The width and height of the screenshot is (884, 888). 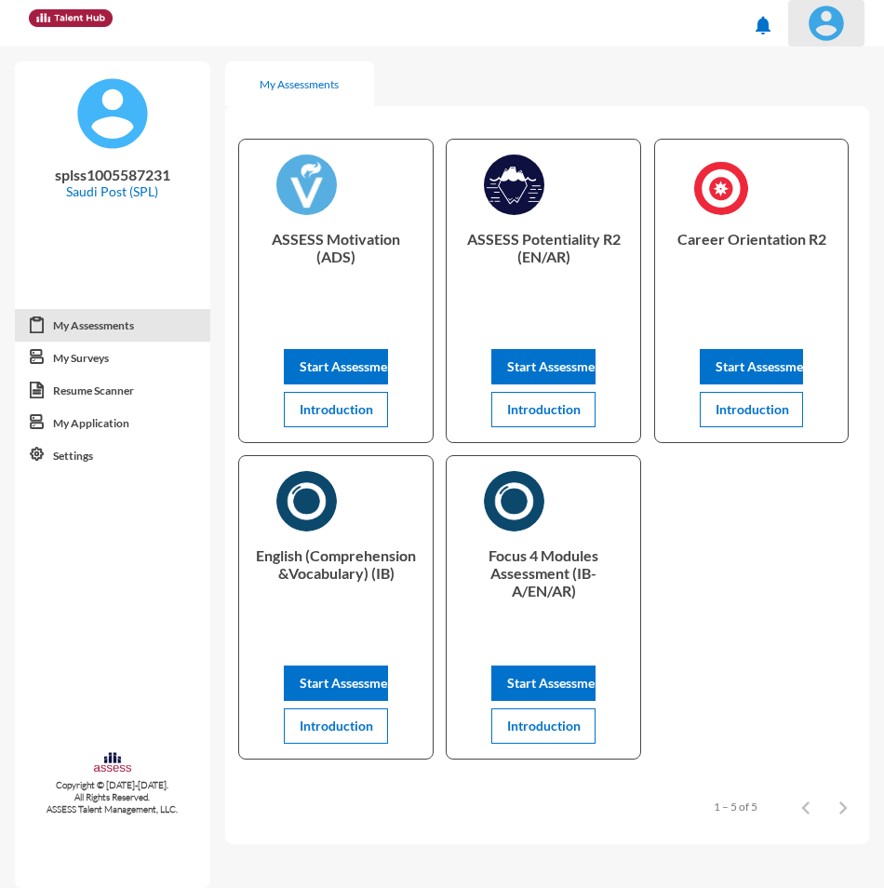 What do you see at coordinates (752, 267) in the screenshot?
I see `p: Career Orientation R2` at bounding box center [752, 267].